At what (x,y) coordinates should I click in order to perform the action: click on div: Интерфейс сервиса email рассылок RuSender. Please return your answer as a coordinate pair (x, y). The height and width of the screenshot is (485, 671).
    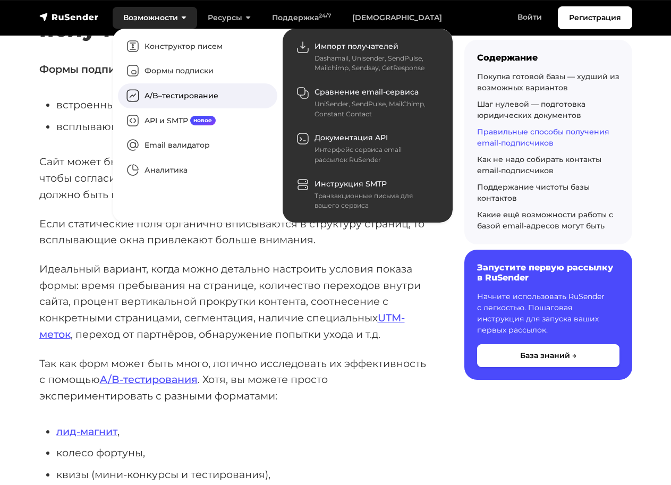
    Looking at the image, I should click on (374, 155).